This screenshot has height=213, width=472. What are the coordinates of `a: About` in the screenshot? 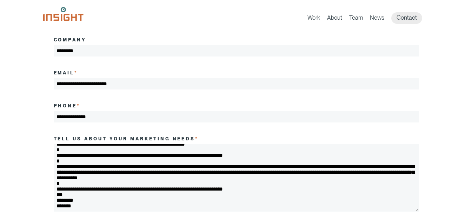 It's located at (334, 19).